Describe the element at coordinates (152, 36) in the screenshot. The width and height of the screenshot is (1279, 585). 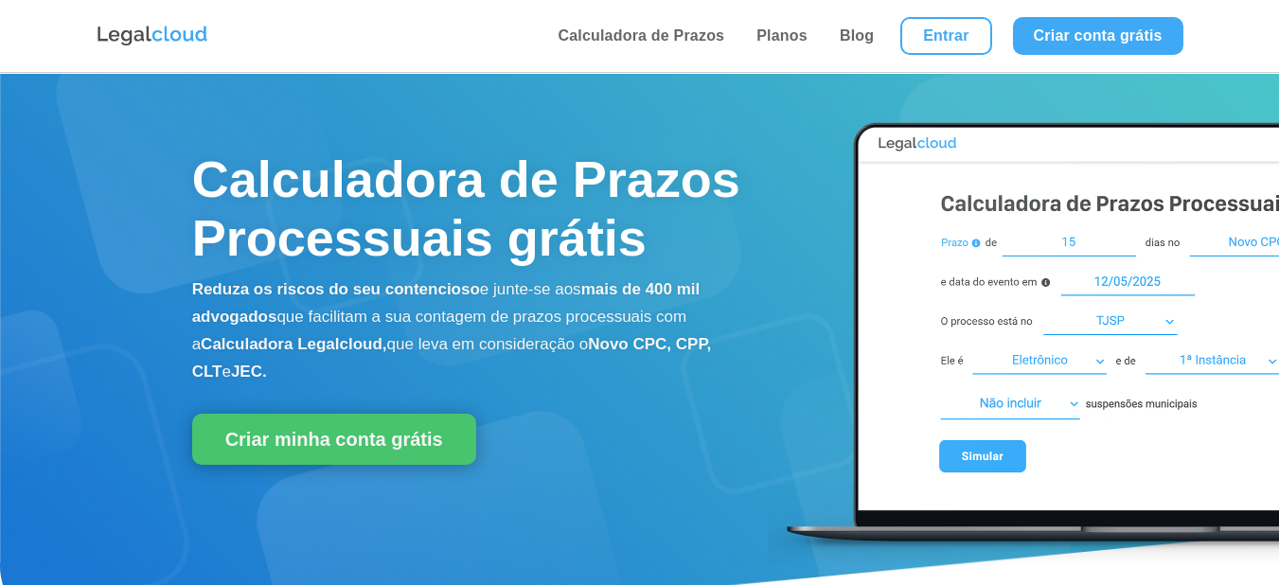
I see `img: Logo da Legalcloud` at that location.